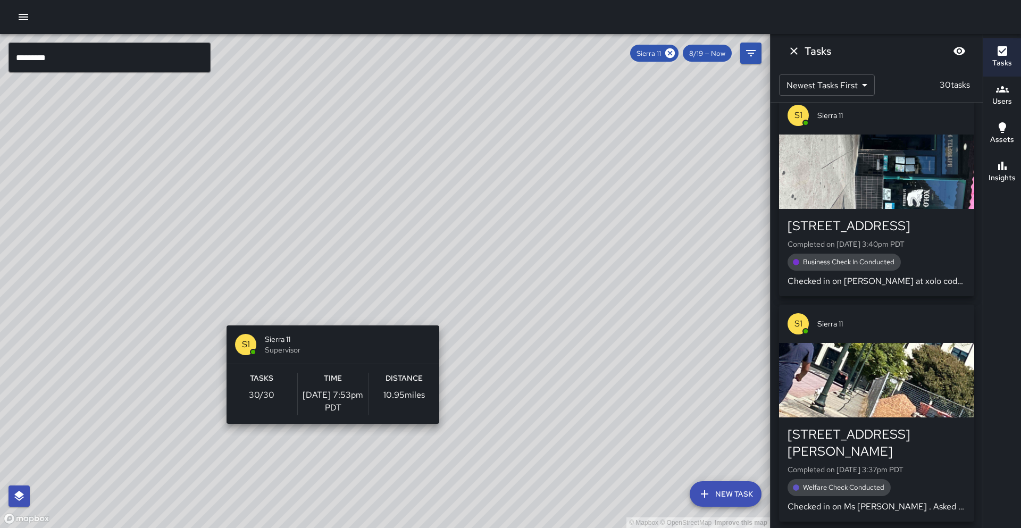 The image size is (1021, 528). Describe the element at coordinates (404, 395) in the screenshot. I see `p: 10.95 miles` at that location.